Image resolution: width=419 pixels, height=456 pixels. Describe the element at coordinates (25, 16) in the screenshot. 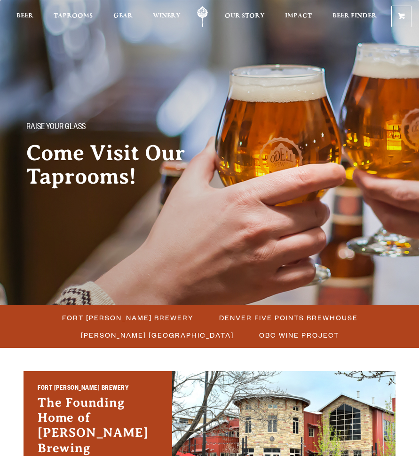

I see `a: Beer` at that location.